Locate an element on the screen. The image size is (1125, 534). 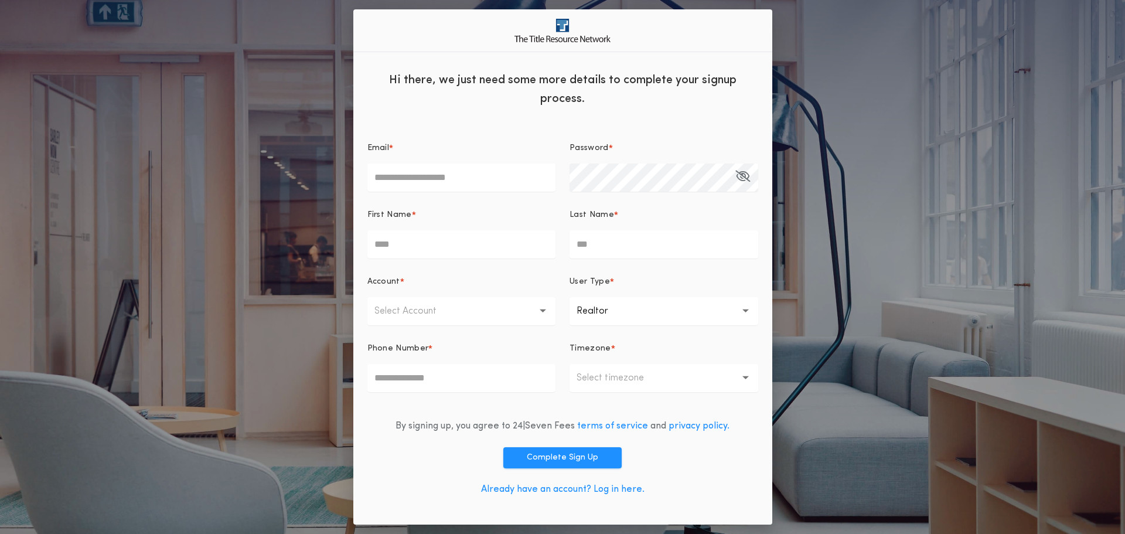
a: Already have an account? Log in here. is located at coordinates (563, 489).